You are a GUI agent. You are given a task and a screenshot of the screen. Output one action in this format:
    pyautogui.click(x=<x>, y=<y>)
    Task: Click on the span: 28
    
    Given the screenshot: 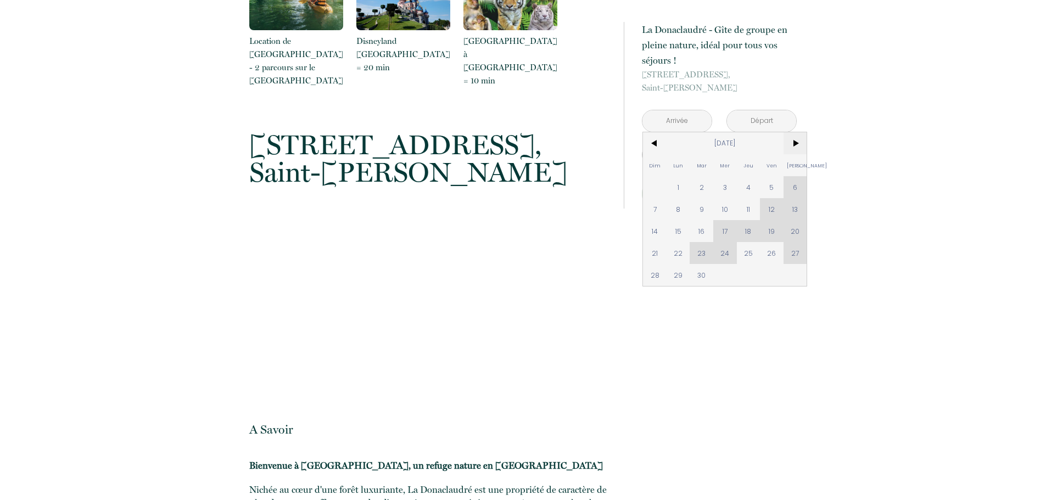 What is the action you would take?
    pyautogui.click(x=654, y=275)
    